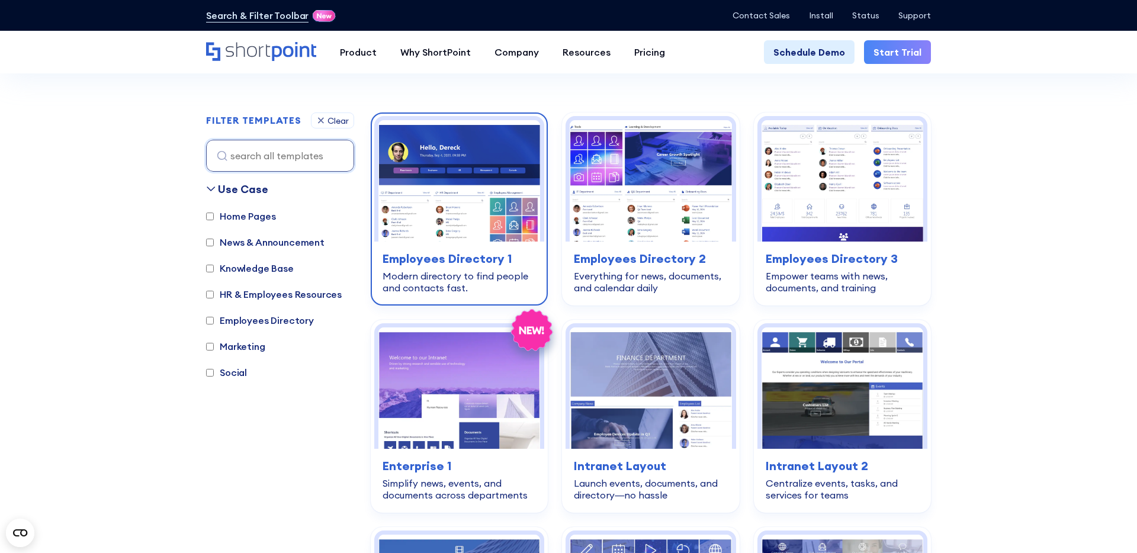 The height and width of the screenshot is (553, 1137). What do you see at coordinates (435, 52) in the screenshot?
I see `a: Why ShortPoint` at bounding box center [435, 52].